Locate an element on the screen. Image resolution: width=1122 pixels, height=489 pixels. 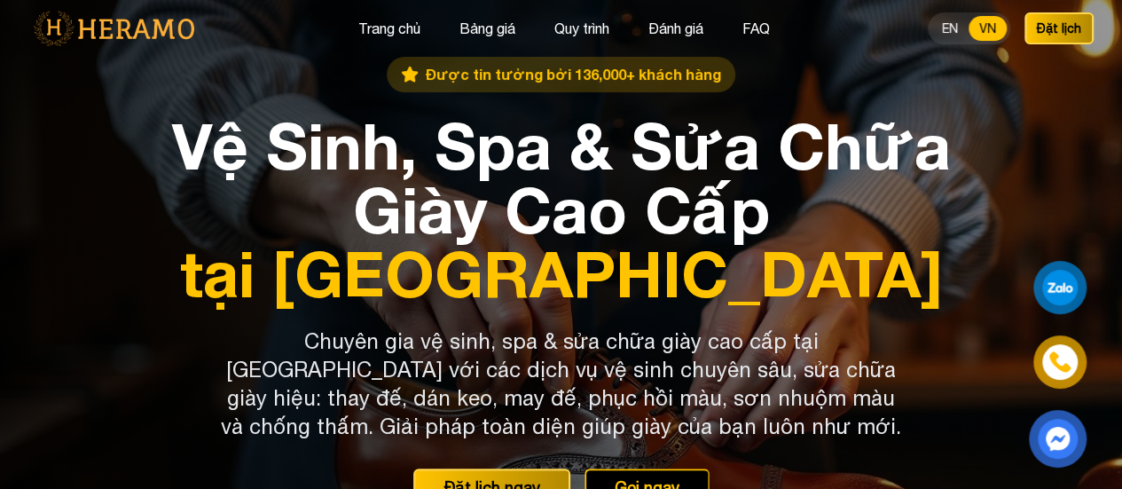
img: phone-icon is located at coordinates (1060, 362).